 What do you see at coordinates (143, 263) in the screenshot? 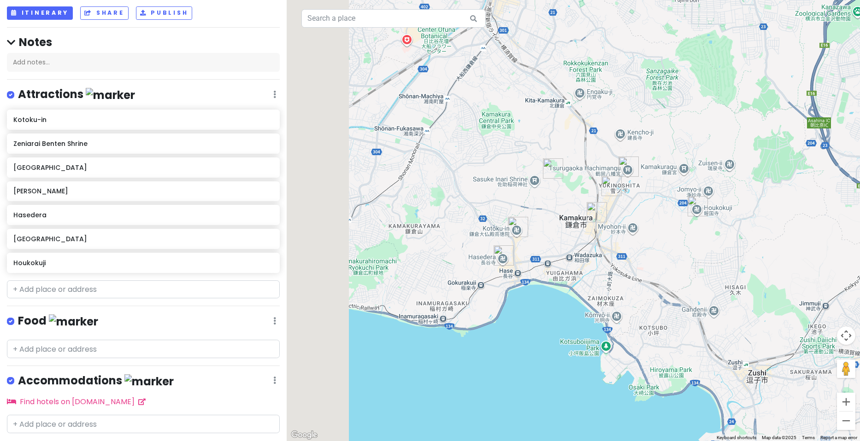
I see `h6: Houkokuji` at bounding box center [143, 263].